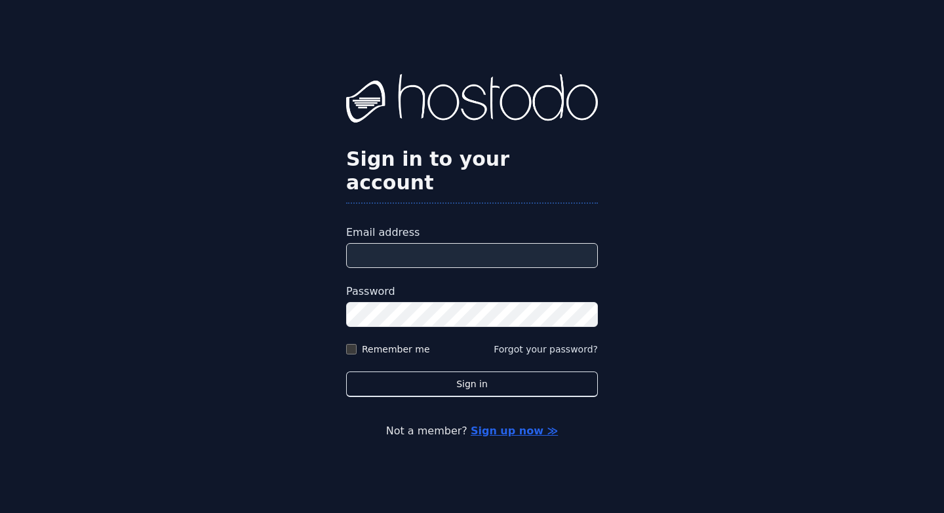  I want to click on a: Sign up now ≫, so click(514, 431).